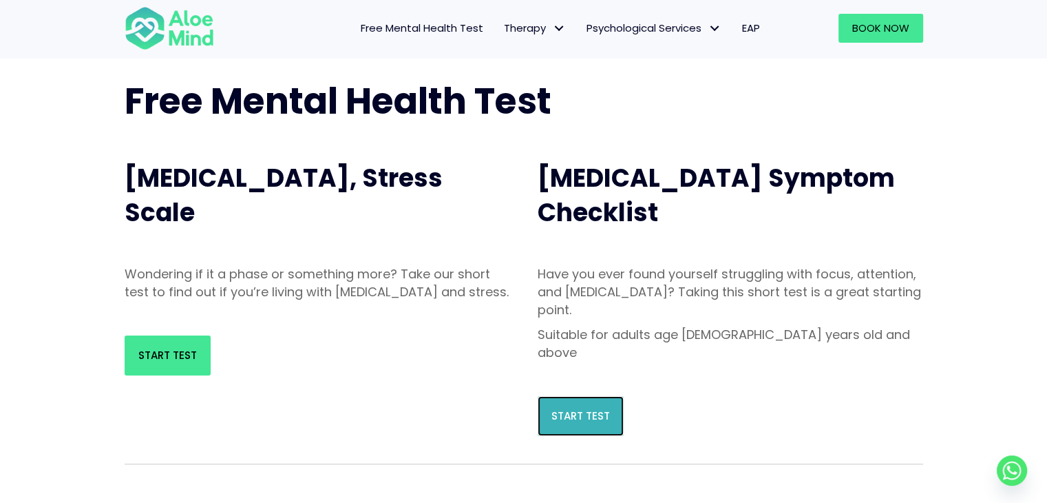 Image resolution: width=1047 pixels, height=503 pixels. I want to click on img: Aloe mind Logo, so click(169, 28).